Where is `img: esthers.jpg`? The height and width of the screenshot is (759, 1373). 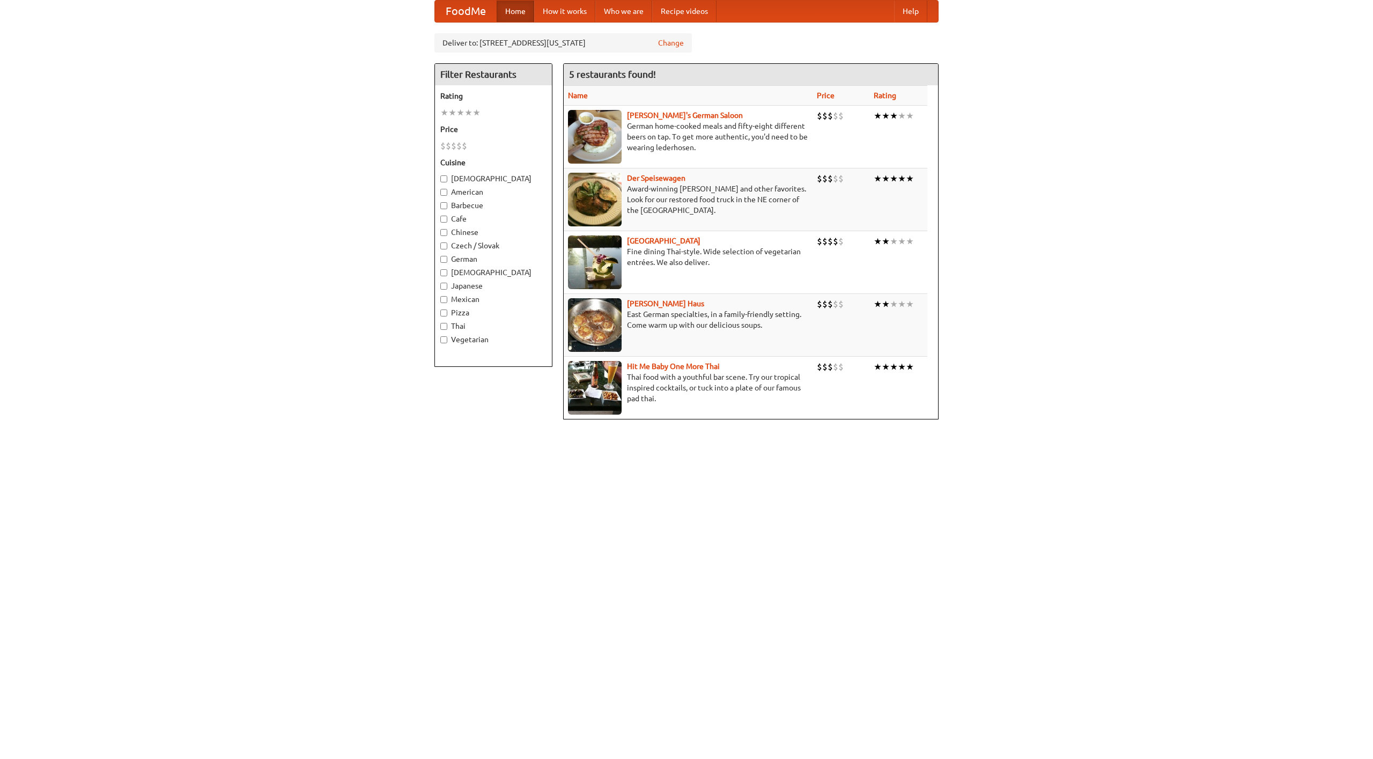 img: esthers.jpg is located at coordinates (595, 137).